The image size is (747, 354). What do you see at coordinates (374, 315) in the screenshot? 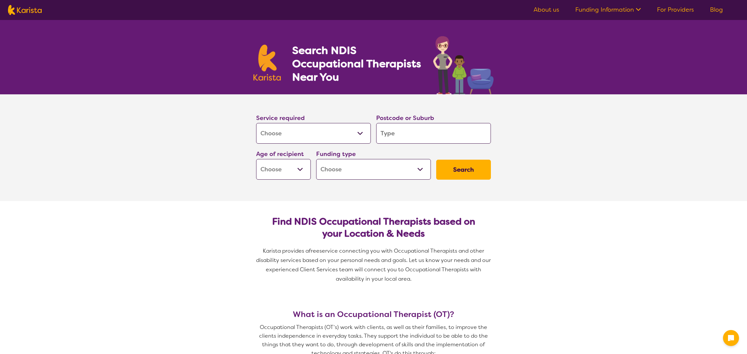
I see `h3: What is an Occupational Therapist (OT)?` at bounding box center [374, 315].